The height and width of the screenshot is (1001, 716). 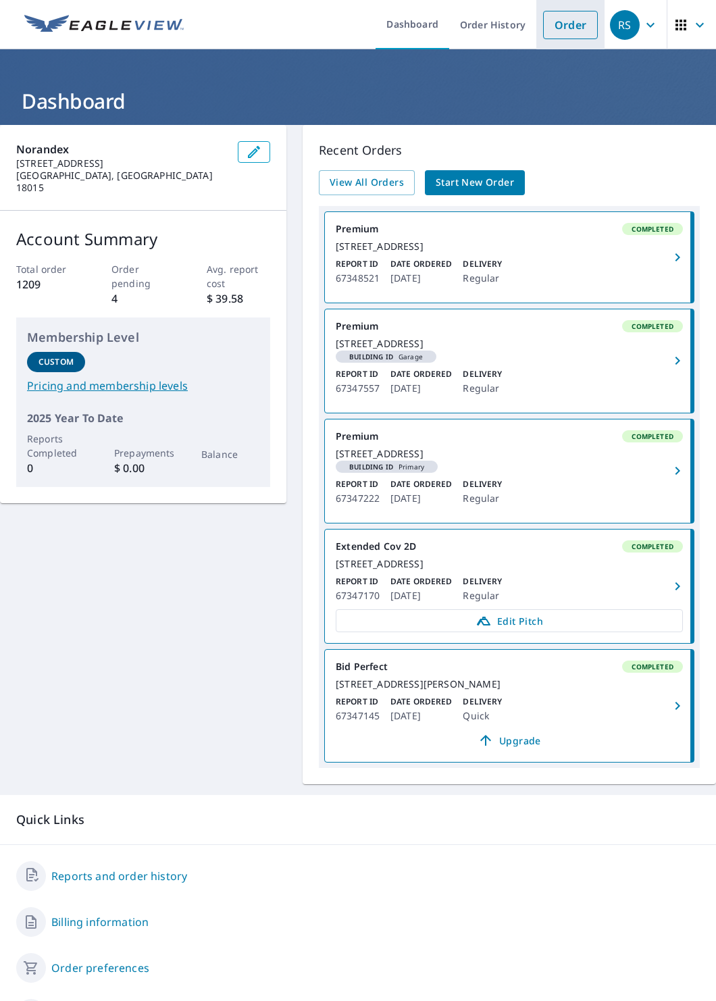 What do you see at coordinates (625, 25) in the screenshot?
I see `div: RS` at bounding box center [625, 25].